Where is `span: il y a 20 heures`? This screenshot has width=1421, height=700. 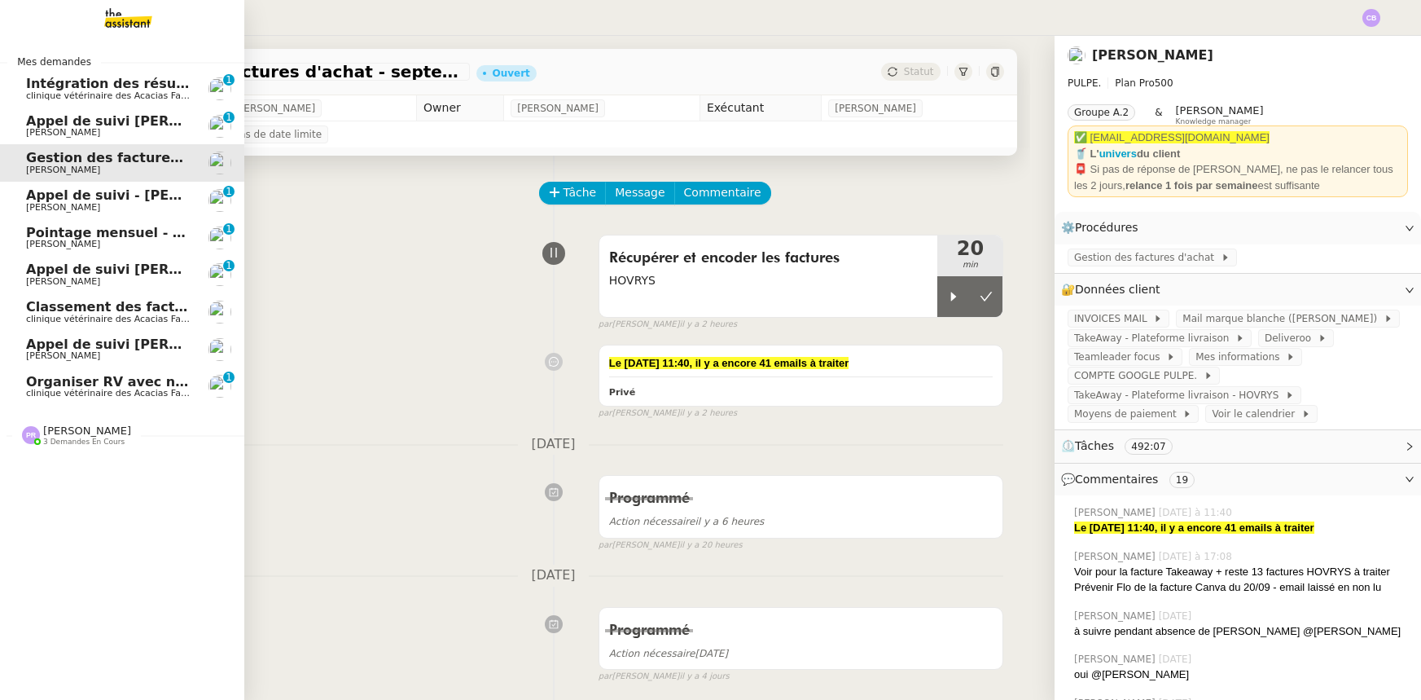
span: il y a 20 heures is located at coordinates (710, 545).